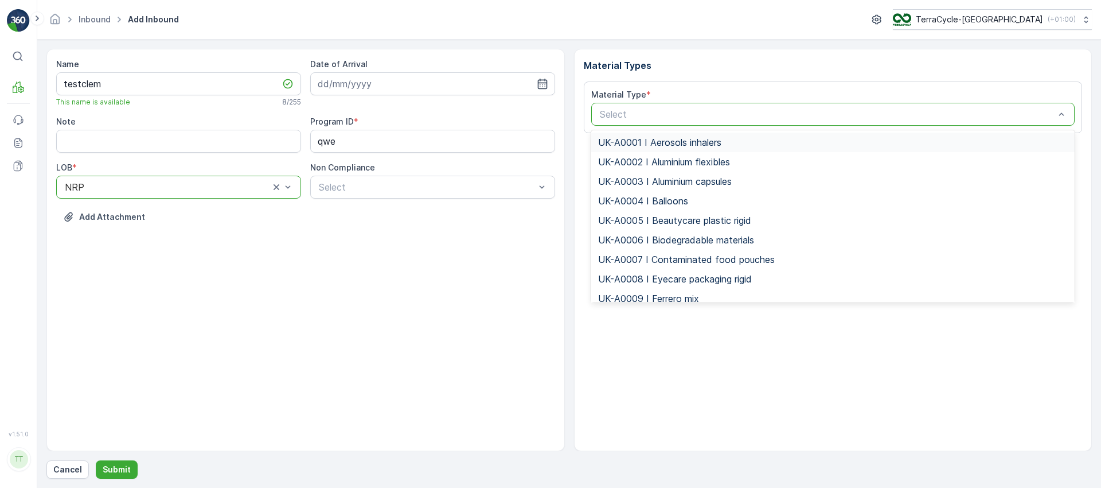 Image resolution: width=1101 pixels, height=488 pixels. What do you see at coordinates (291, 102) in the screenshot?
I see `p: 8 / 255` at bounding box center [291, 102].